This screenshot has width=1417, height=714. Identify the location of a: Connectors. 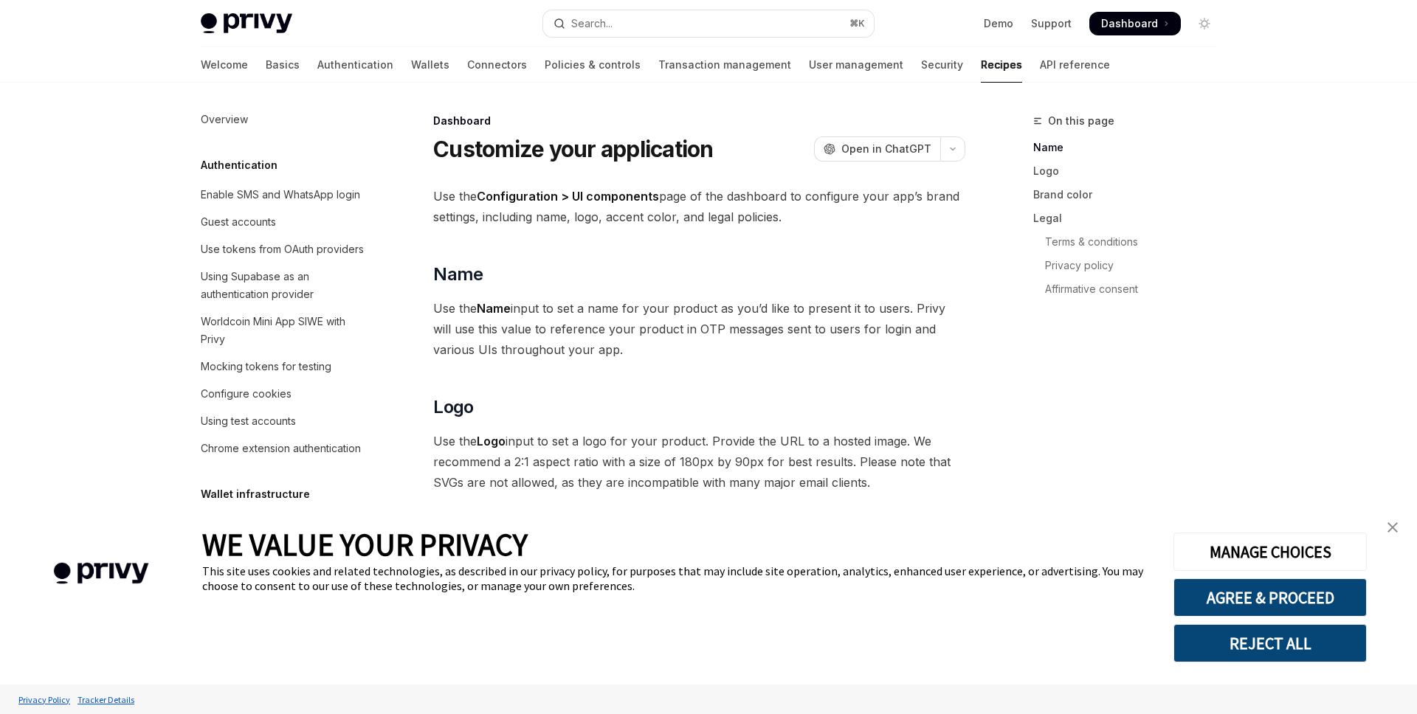
(497, 65).